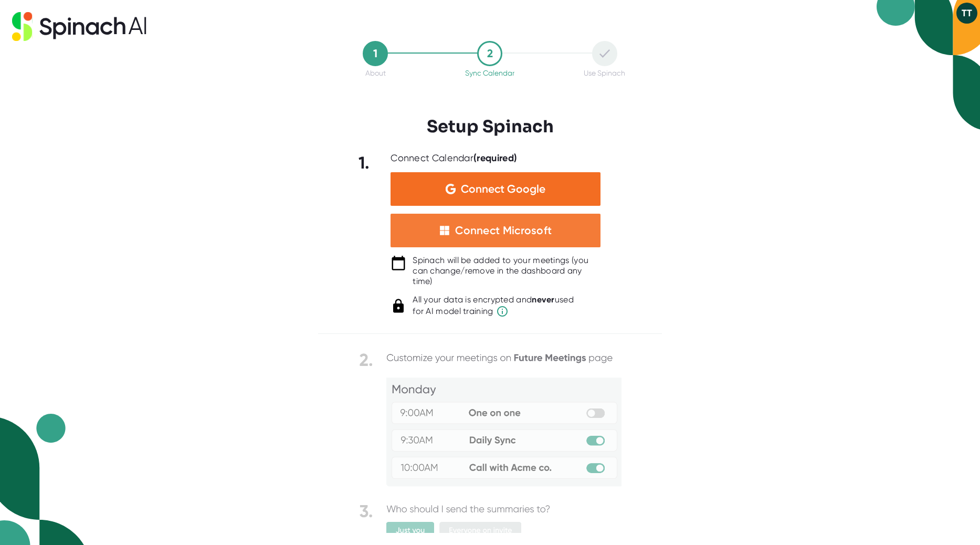 The image size is (980, 545). What do you see at coordinates (375, 54) in the screenshot?
I see `div: 1` at bounding box center [375, 54].